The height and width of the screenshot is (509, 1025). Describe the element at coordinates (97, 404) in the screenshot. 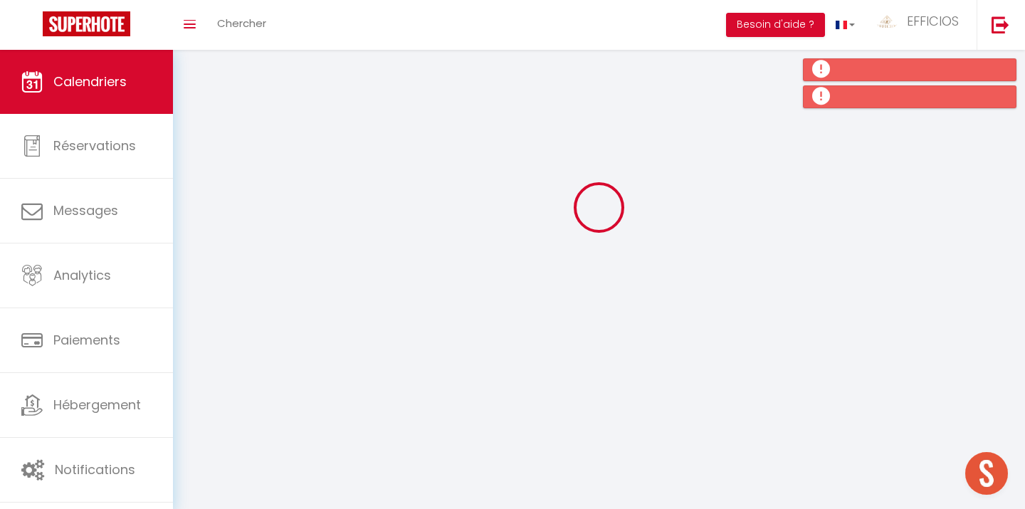

I see `span: Hébergement` at that location.